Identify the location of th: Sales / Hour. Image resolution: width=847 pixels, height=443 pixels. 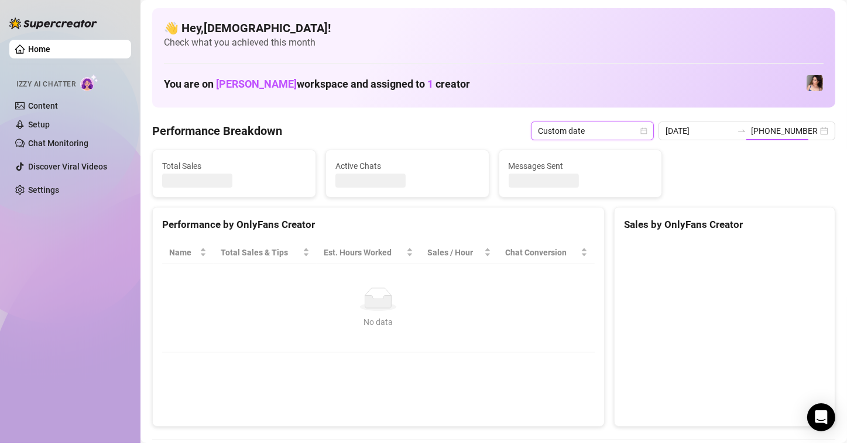
(459, 253).